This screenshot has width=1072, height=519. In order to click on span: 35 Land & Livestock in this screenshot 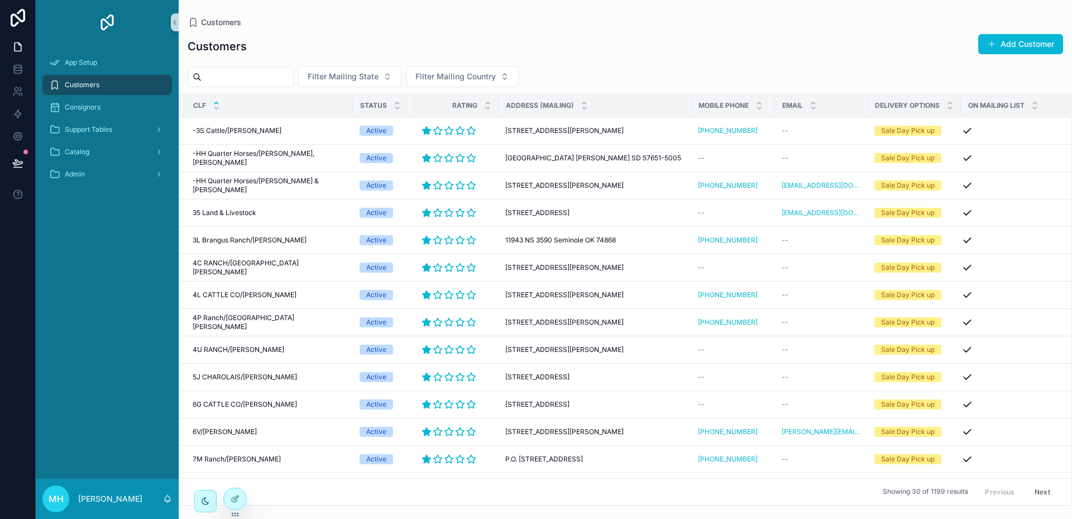, I will do `click(224, 213)`.